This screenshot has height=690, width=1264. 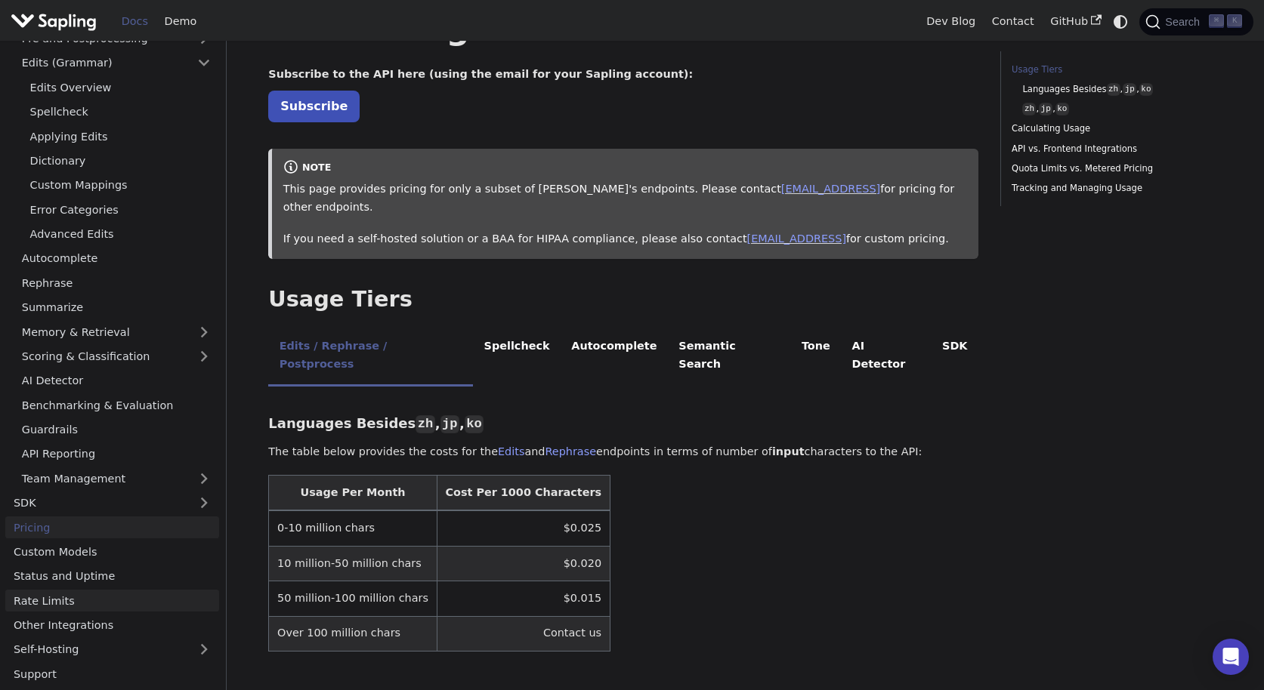 I want to click on a: Rate Limits, so click(x=112, y=601).